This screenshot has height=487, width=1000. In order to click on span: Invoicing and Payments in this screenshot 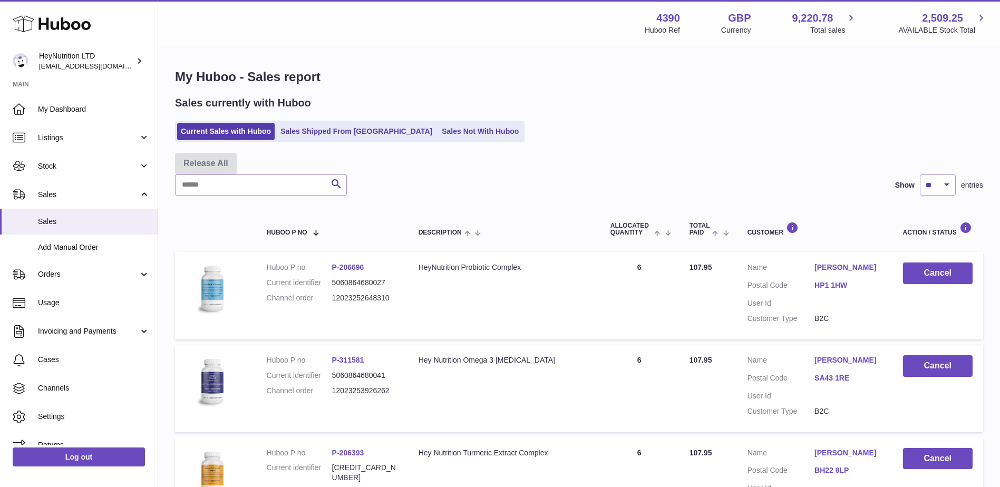, I will do `click(88, 331)`.